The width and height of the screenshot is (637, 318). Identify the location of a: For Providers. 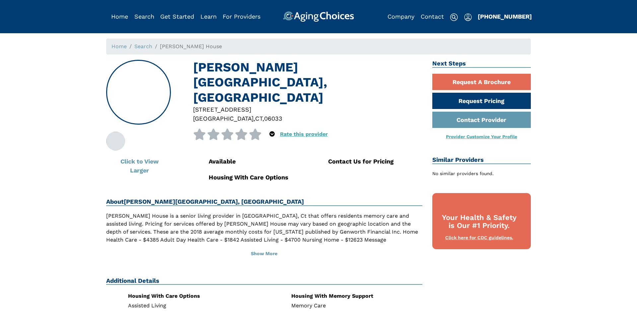
(242, 16).